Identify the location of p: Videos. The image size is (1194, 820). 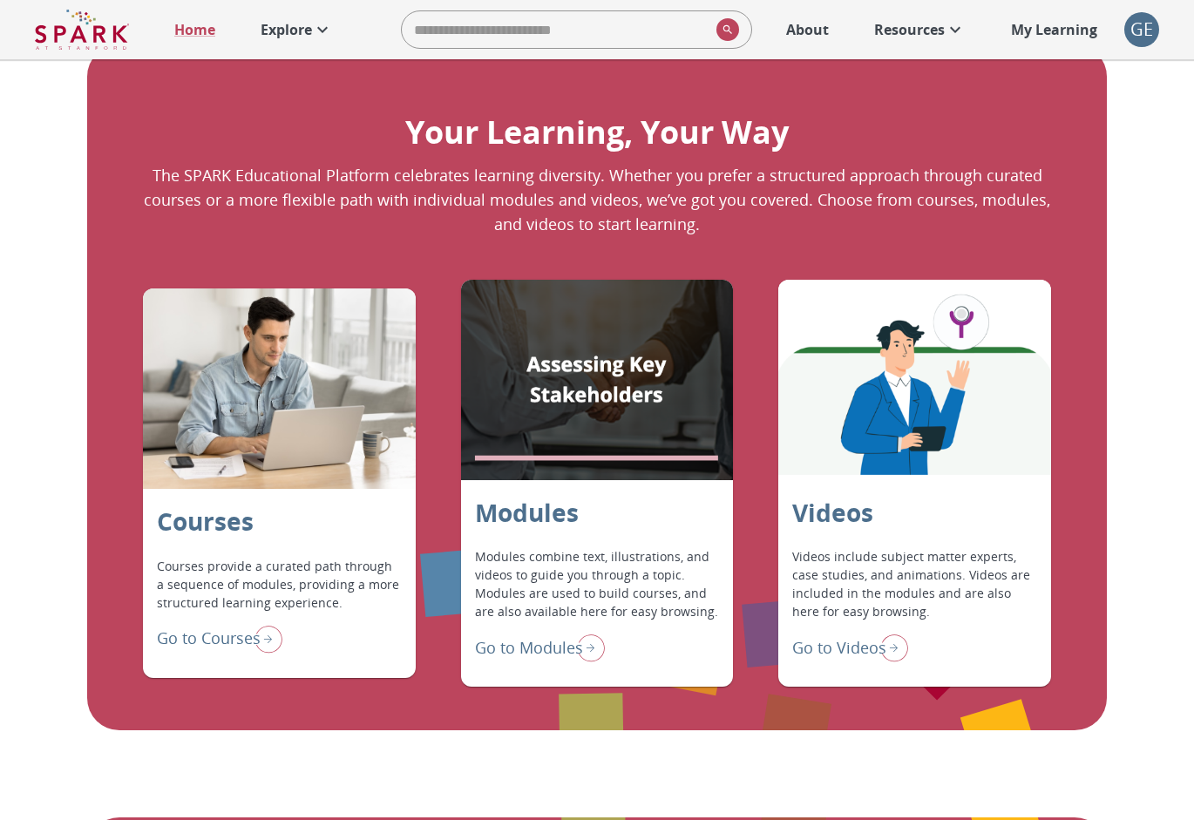
(833, 513).